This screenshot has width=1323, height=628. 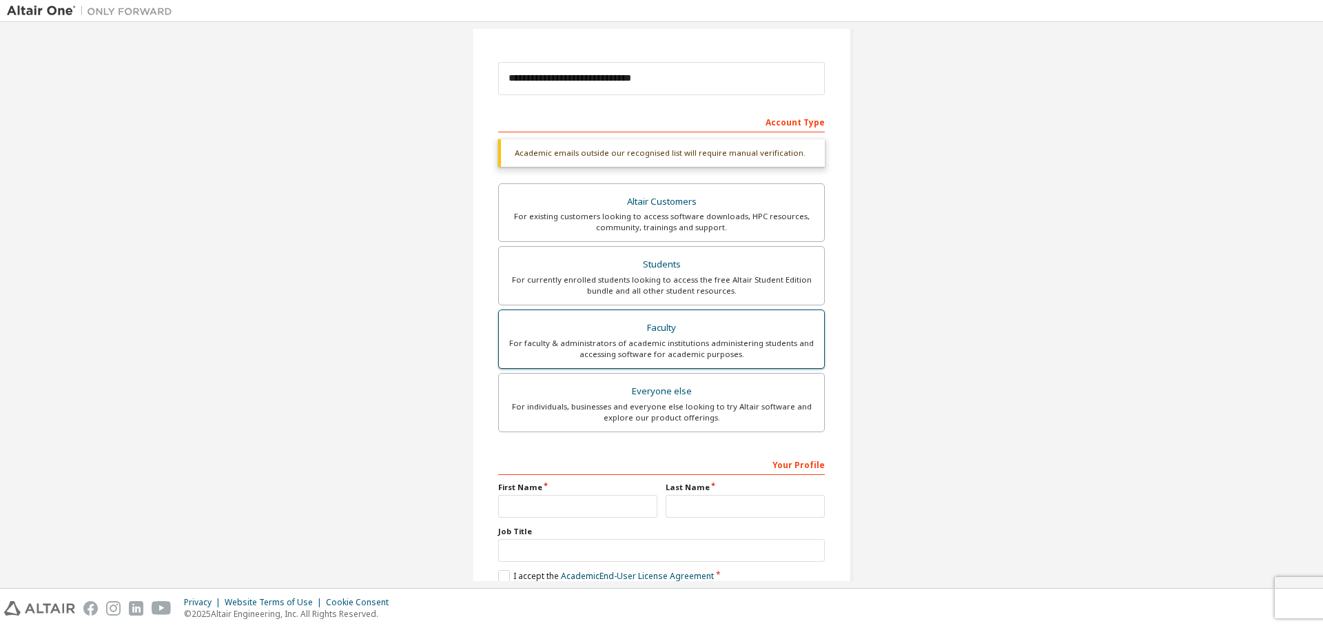 What do you see at coordinates (275, 602) in the screenshot?
I see `div: Website Terms of Use` at bounding box center [275, 602].